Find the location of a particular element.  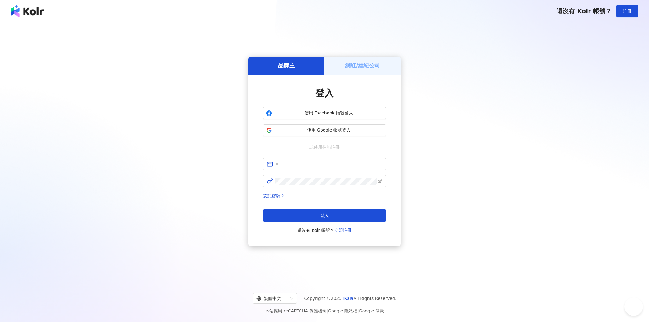

span: 註冊 is located at coordinates (627, 11).